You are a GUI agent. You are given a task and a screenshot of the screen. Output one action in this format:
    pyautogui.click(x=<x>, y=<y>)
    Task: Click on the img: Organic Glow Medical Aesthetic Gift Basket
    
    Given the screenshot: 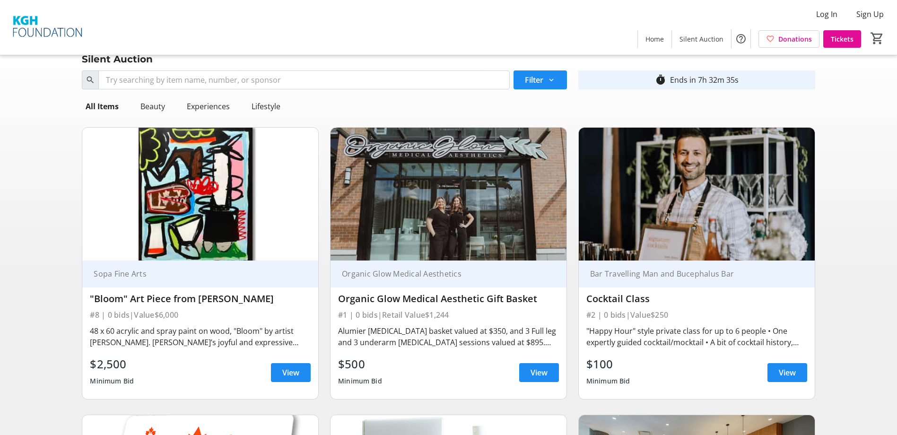 What is the action you would take?
    pyautogui.click(x=448, y=194)
    